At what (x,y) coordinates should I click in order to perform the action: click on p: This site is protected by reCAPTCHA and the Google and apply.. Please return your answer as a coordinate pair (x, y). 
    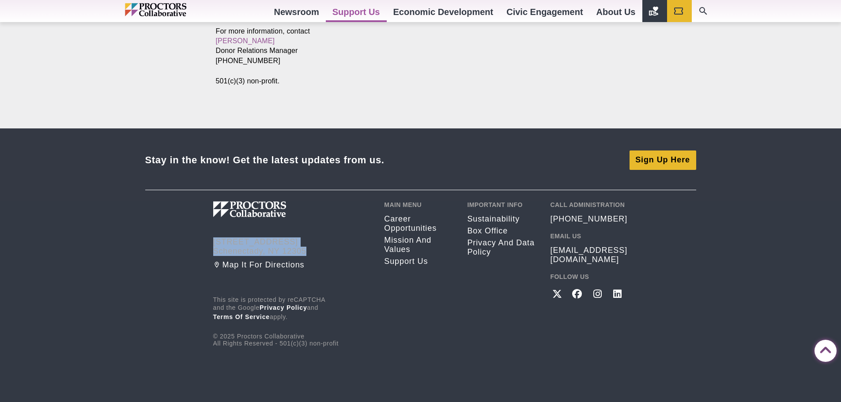
    Looking at the image, I should click on (292, 309).